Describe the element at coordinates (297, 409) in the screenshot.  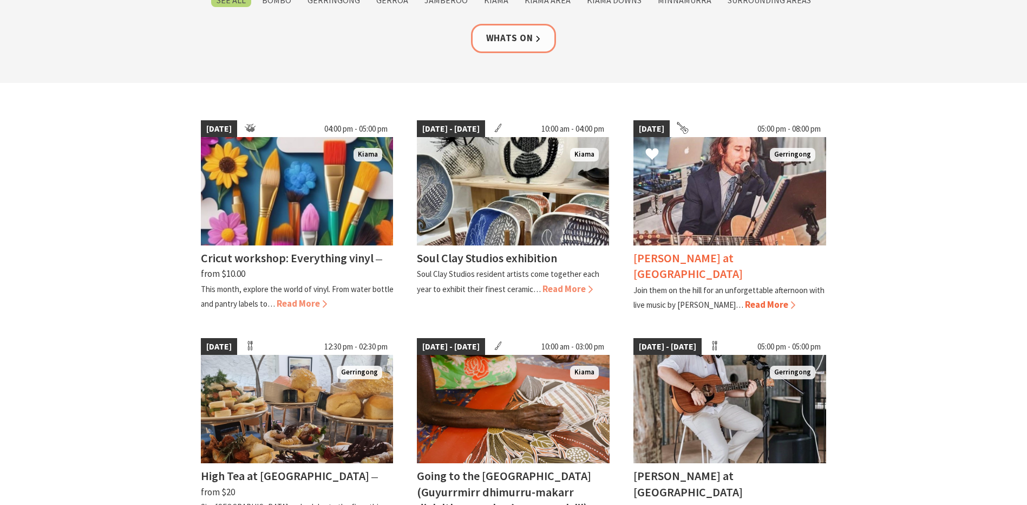
I see `img: High Tea` at that location.